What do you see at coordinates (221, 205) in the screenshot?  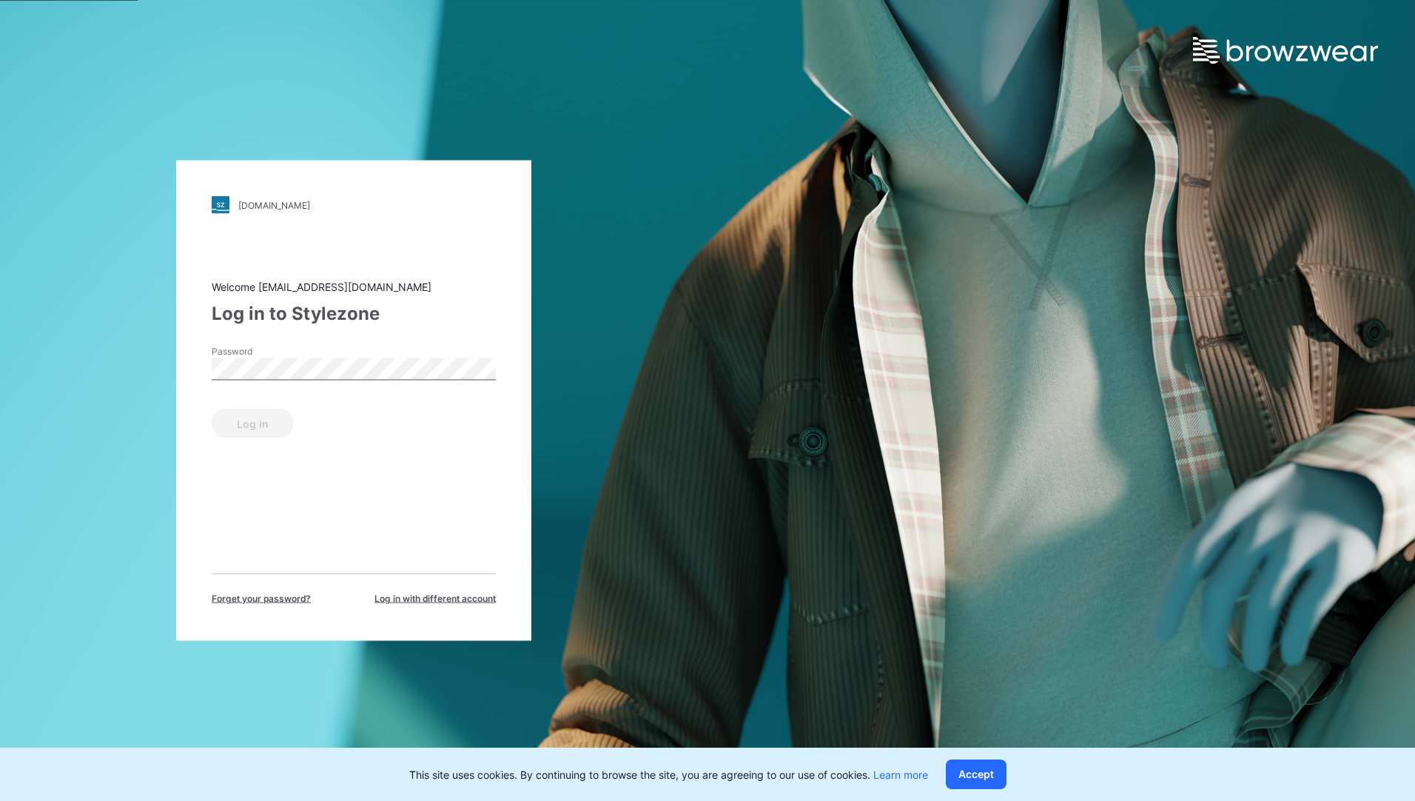 I see `img: stylezone-logo.562084cfcfab977791bfbf7441f1a819.svg` at bounding box center [221, 205].